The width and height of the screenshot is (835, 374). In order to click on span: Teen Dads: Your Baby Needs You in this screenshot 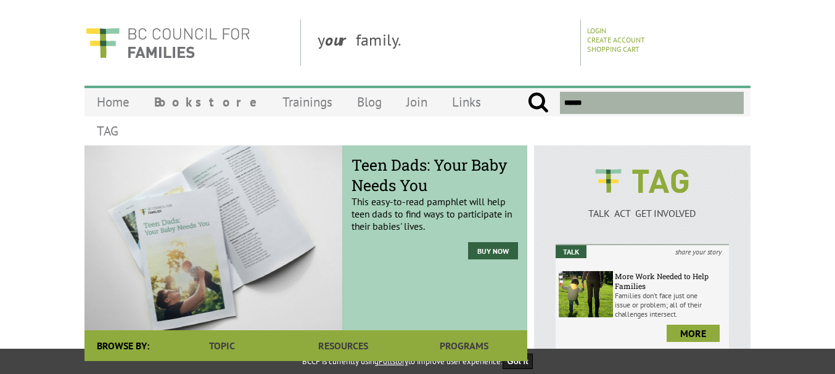, I will do `click(435, 175)`.